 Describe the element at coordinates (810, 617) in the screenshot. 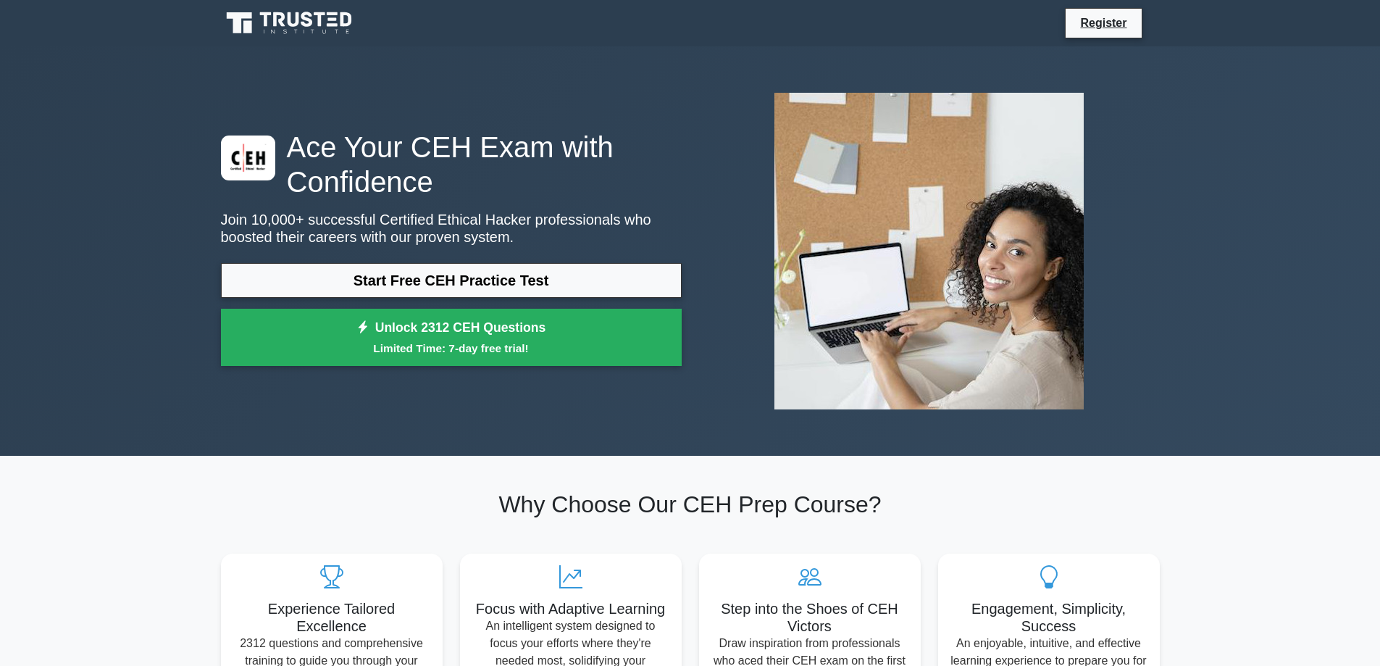

I see `h5: Step into the Shoes of CEH Victors` at that location.